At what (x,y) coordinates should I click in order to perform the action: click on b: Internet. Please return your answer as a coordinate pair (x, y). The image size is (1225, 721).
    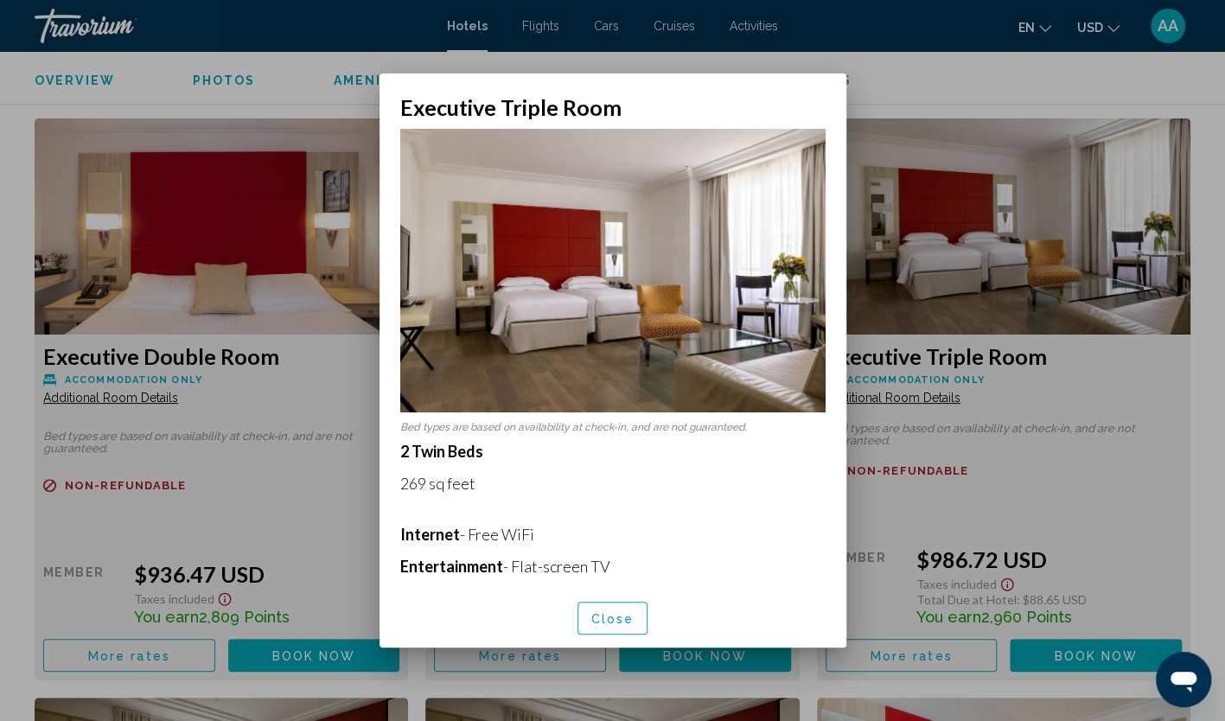
    Looking at the image, I should click on (429, 534).